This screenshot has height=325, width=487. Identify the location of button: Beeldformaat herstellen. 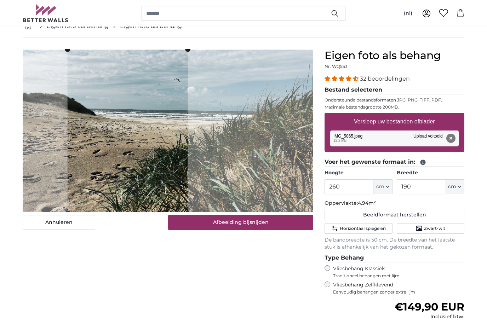
(394, 215).